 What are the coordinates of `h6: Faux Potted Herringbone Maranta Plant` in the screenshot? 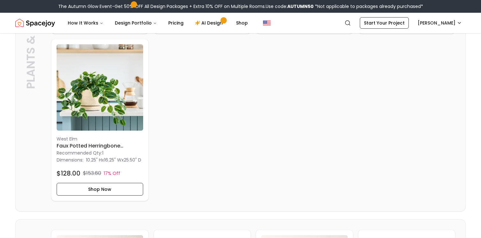 It's located at (100, 146).